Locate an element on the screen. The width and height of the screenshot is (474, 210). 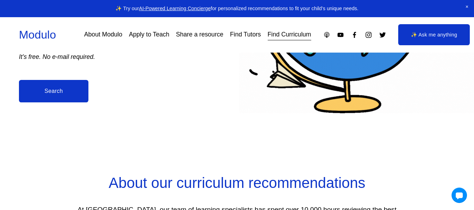
a: Search is located at coordinates (54, 91).